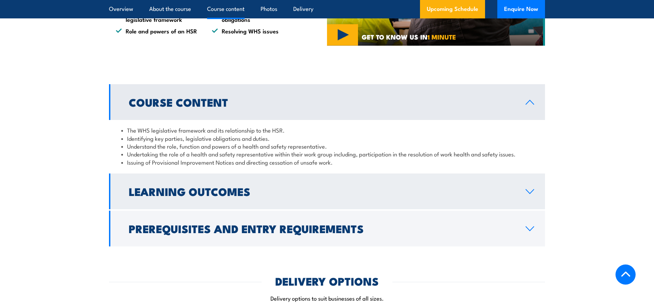 This screenshot has height=303, width=654. What do you see at coordinates (158, 15) in the screenshot?
I see `li: Understanding the WHS legislative framework` at bounding box center [158, 15].